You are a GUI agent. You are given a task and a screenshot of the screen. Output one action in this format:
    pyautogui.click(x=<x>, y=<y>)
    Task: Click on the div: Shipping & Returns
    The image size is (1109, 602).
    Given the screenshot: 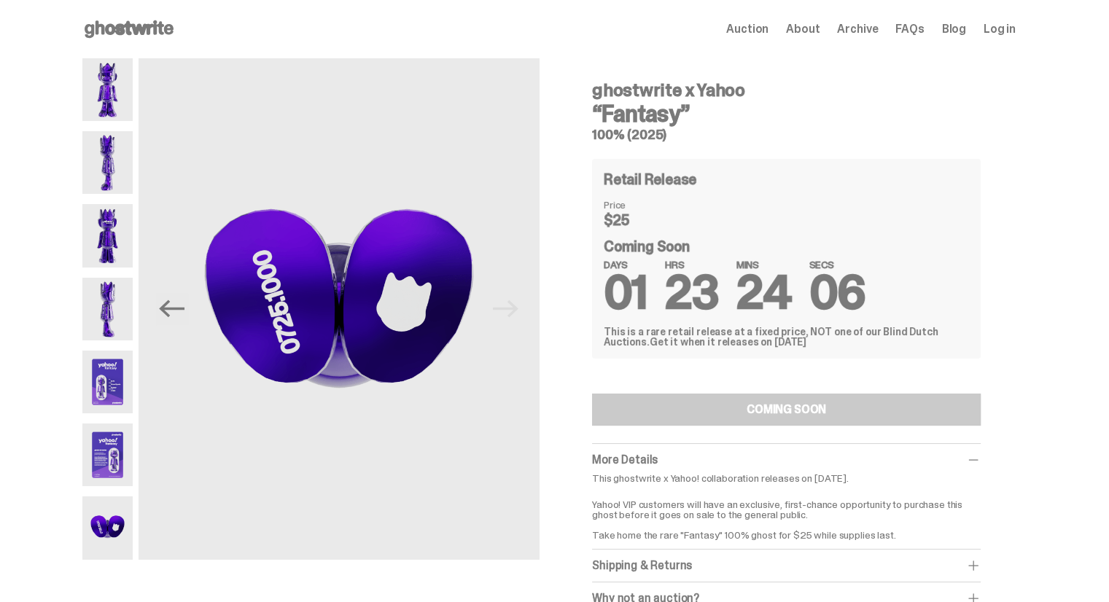 What is the action you would take?
    pyautogui.click(x=786, y=566)
    